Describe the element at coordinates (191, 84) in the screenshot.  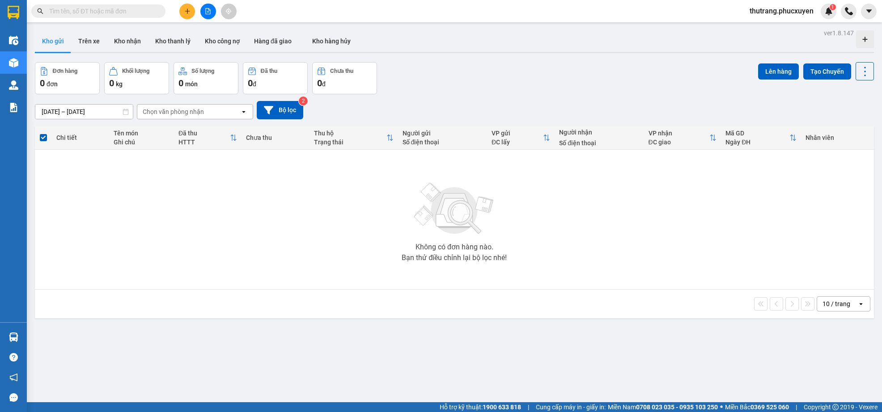
I see `span: món` at that location.